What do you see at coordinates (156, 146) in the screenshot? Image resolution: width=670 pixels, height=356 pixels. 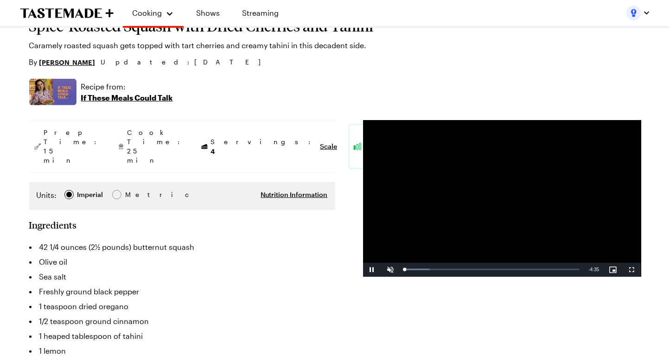 I see `span: Cook Time: 25 min` at bounding box center [156, 146].